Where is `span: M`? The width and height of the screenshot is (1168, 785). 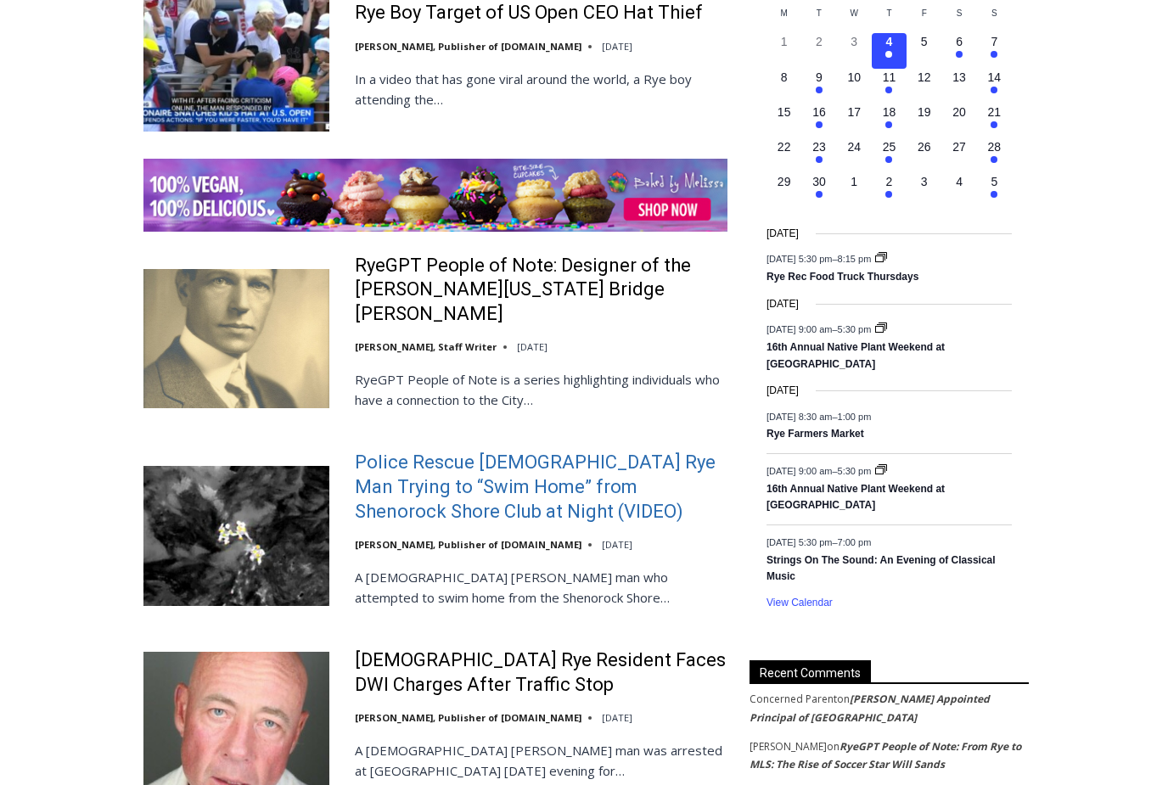
span: M is located at coordinates (784, 13).